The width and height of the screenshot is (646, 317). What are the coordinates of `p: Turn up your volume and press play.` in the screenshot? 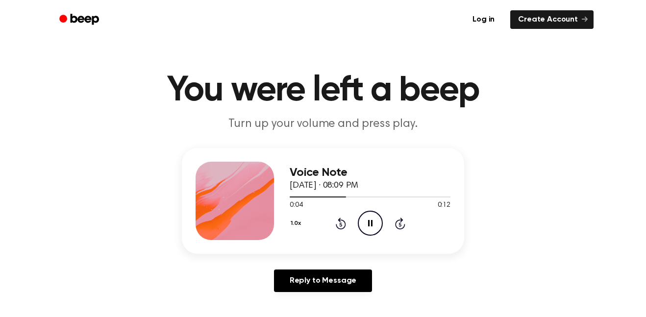 It's located at (323, 124).